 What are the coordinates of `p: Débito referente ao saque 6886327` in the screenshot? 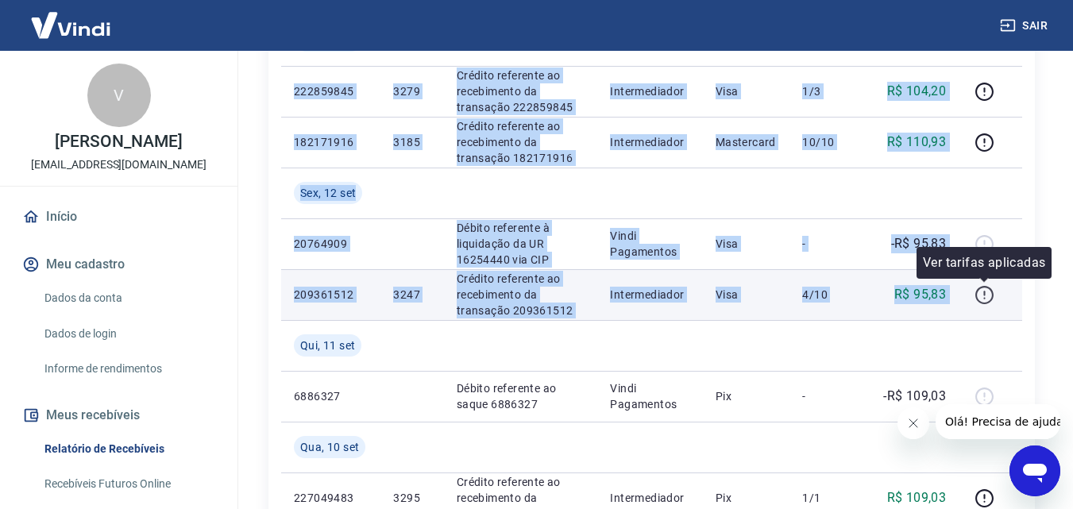 It's located at (521, 396).